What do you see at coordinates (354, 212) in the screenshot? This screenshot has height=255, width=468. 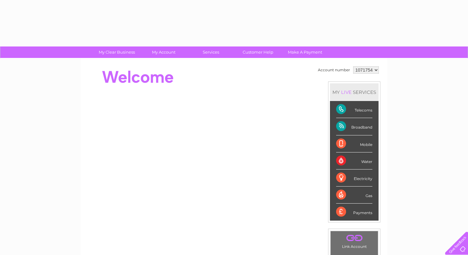 I see `div: Payments` at bounding box center [354, 212].